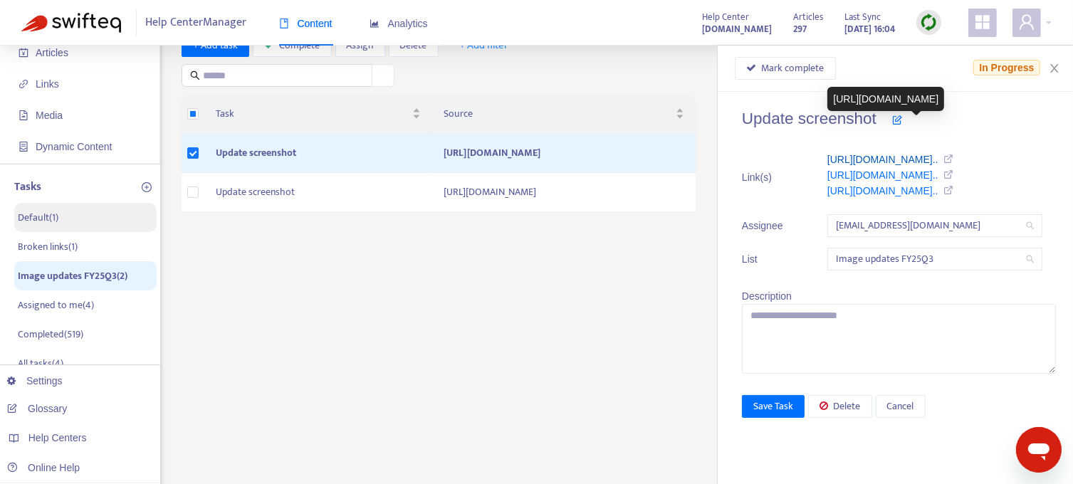 The image size is (1073, 484). What do you see at coordinates (318, 114) in the screenshot?
I see `th: Task` at bounding box center [318, 114].